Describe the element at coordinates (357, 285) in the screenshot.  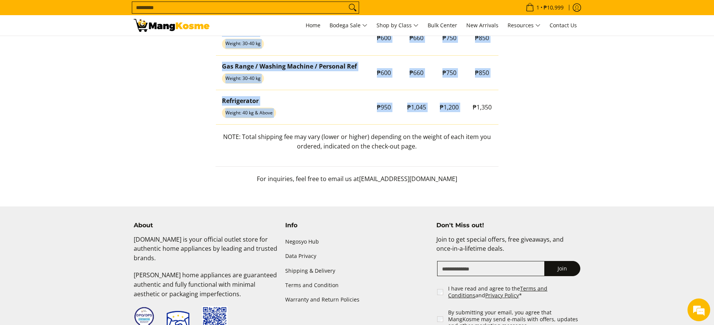
I see `a: Terms and Condition` at that location.